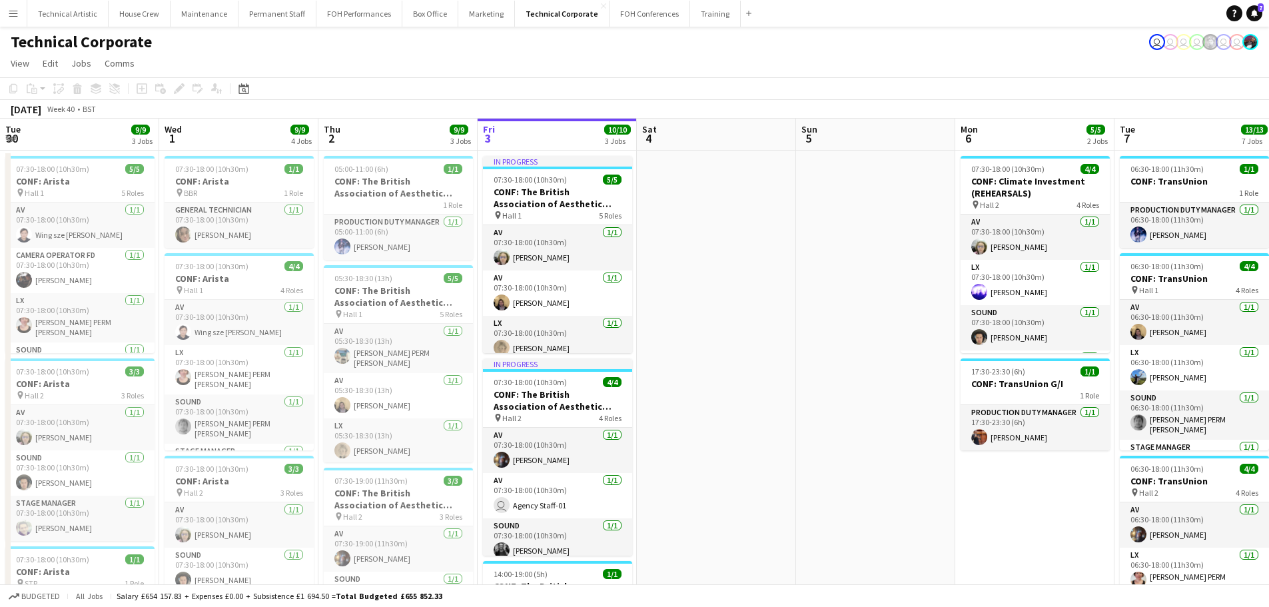 Image resolution: width=1269 pixels, height=607 pixels. Describe the element at coordinates (1194, 481) in the screenshot. I see `h3: CONF: TransUnion` at that location.